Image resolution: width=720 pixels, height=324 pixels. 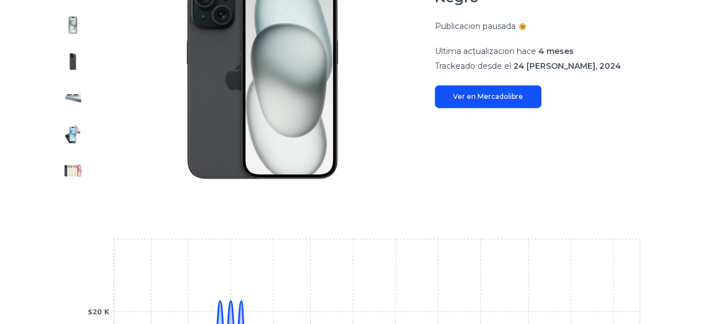 I want to click on span: Ultima actualizacion hace, so click(x=486, y=51).